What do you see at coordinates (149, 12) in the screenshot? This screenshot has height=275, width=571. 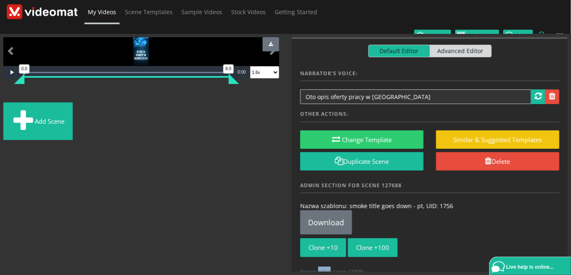 I see `span: Scene Templates` at bounding box center [149, 12].